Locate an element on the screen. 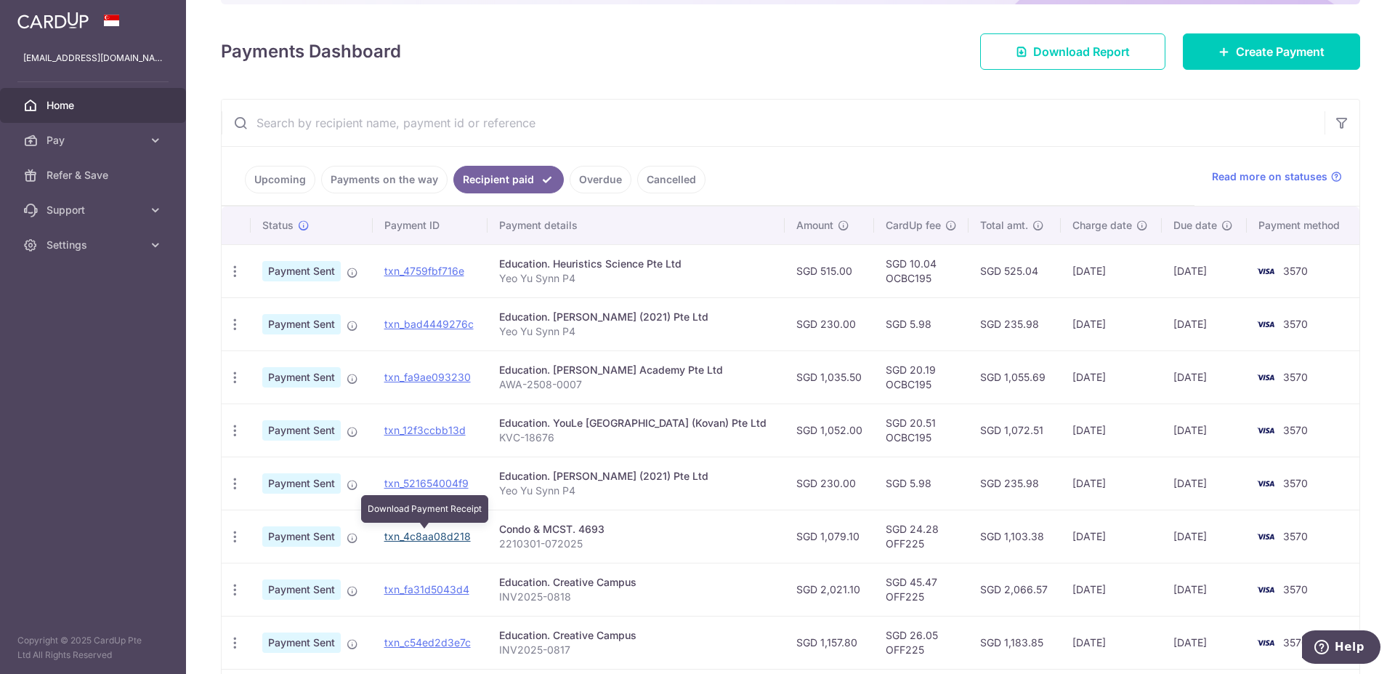 This screenshot has height=674, width=1395. td: SGD 1,052.00 is located at coordinates (829, 429).